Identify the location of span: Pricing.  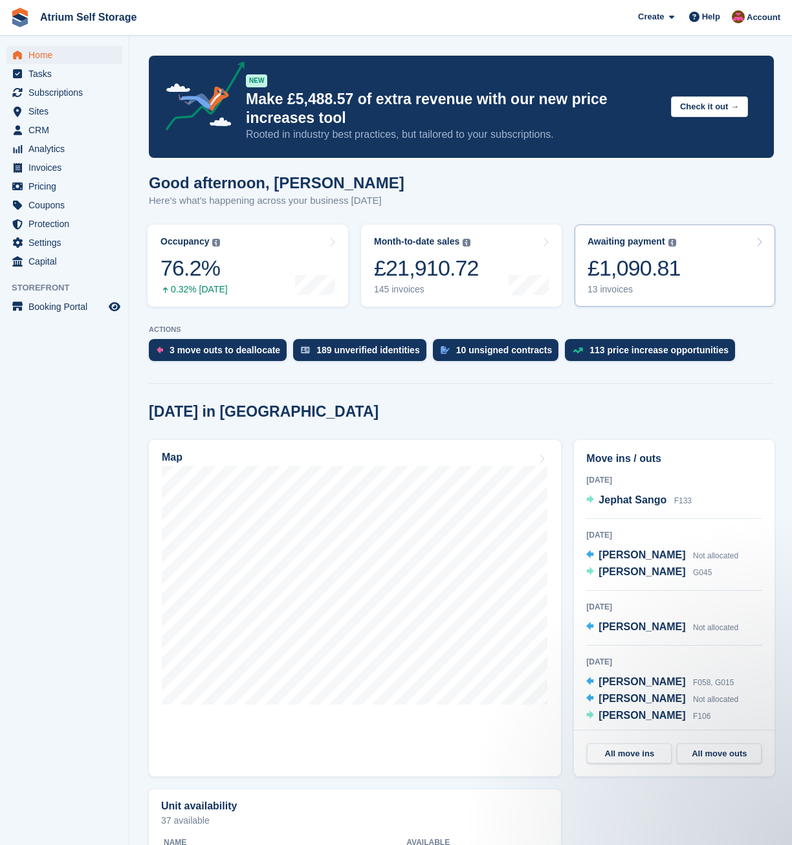
(67, 186).